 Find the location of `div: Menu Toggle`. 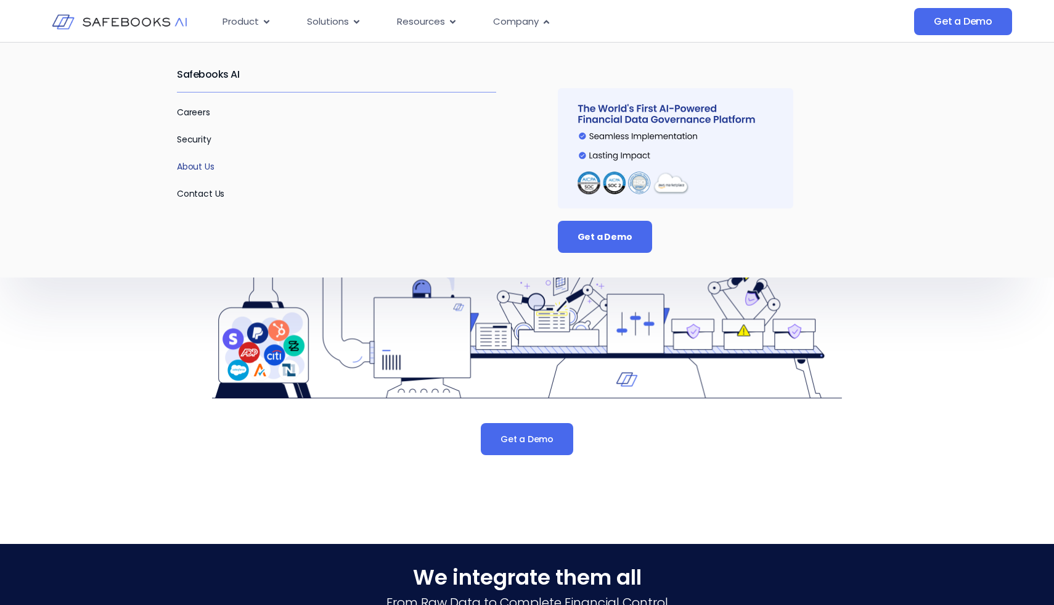

div: Menu Toggle is located at coordinates (502, 22).